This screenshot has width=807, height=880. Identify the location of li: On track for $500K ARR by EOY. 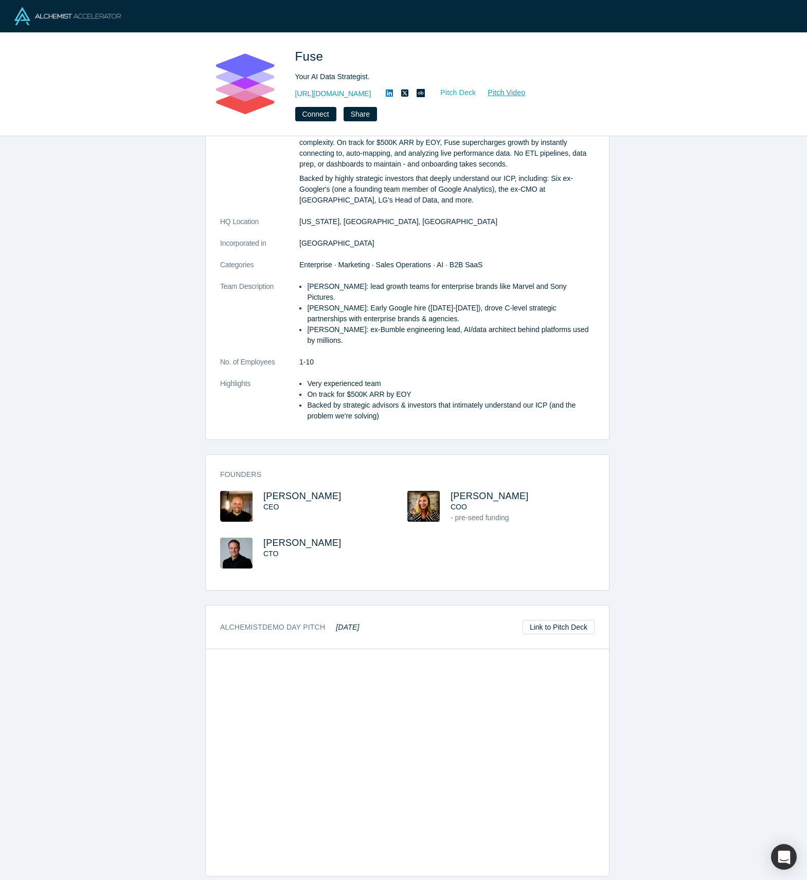
(450, 394).